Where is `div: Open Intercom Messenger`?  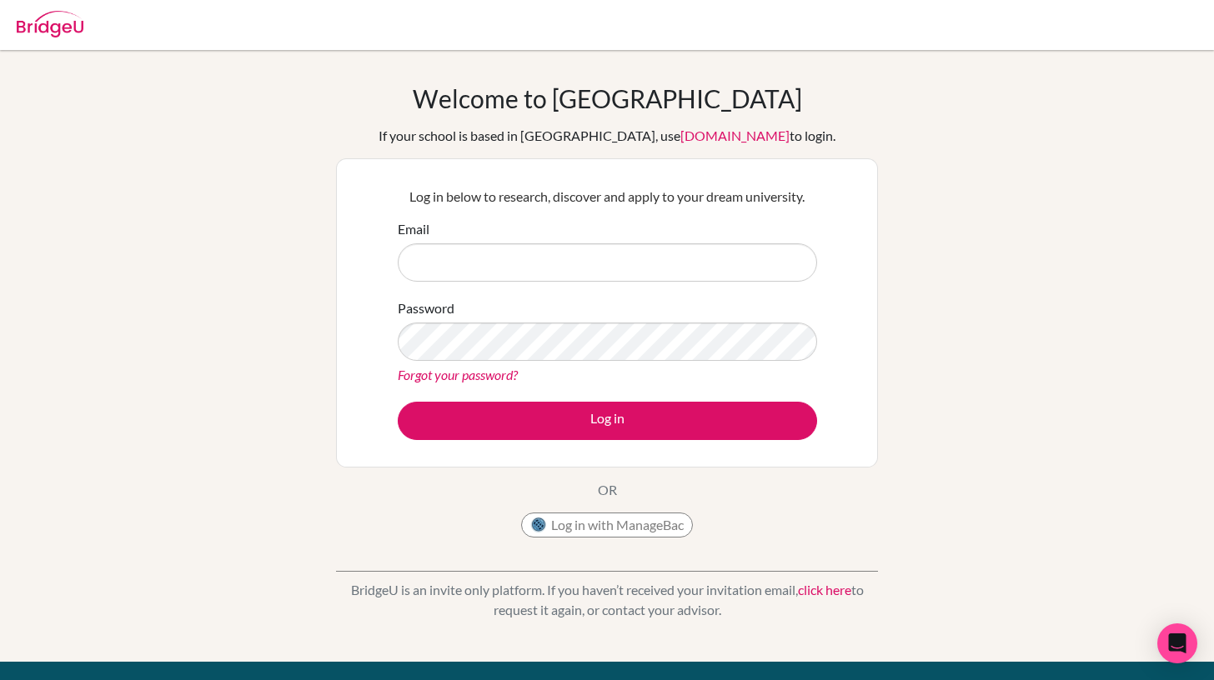
div: Open Intercom Messenger is located at coordinates (1177, 644).